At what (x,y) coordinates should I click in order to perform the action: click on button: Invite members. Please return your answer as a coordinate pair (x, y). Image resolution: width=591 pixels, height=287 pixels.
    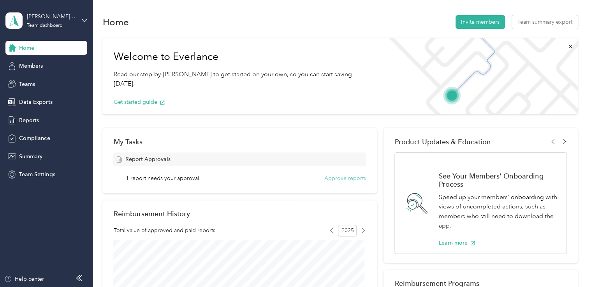
    Looking at the image, I should click on (480, 22).